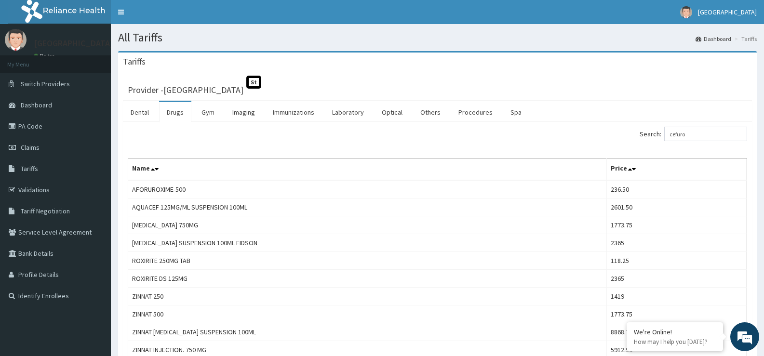  What do you see at coordinates (140, 112) in the screenshot?
I see `a: Dental` at bounding box center [140, 112].